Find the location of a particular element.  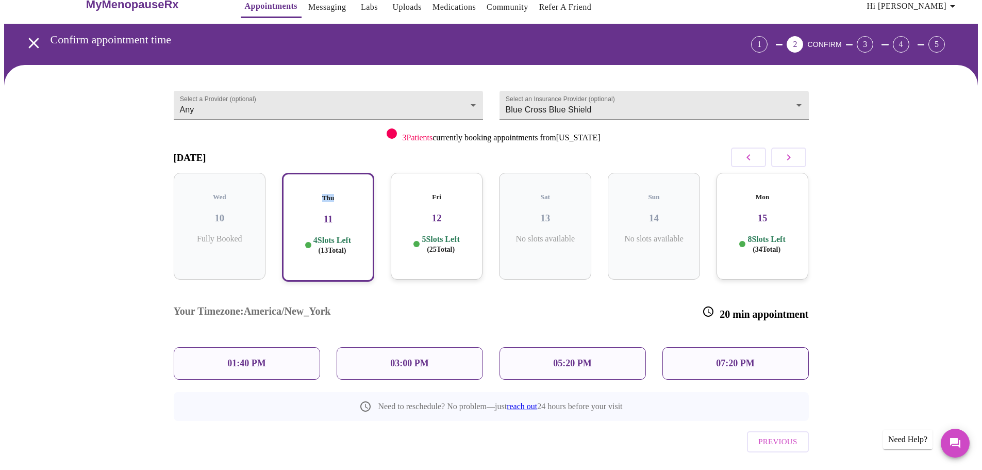

span: ( 13 Total) is located at coordinates (332, 250).